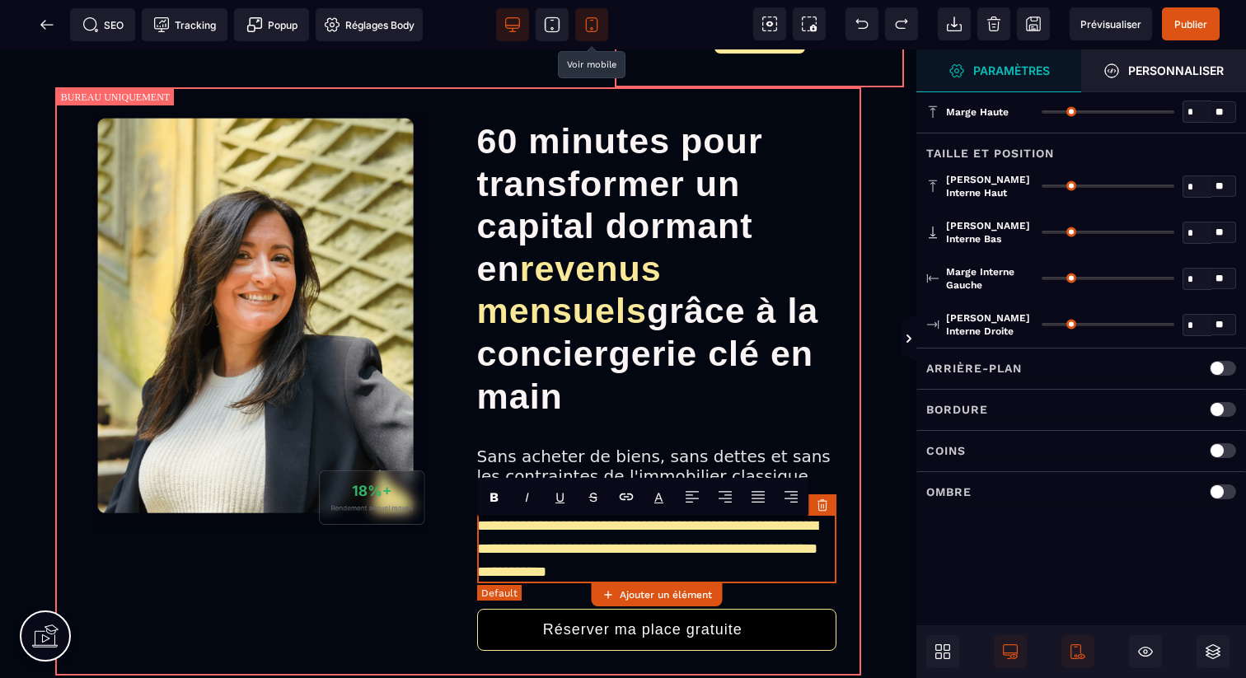 The height and width of the screenshot is (678, 1246). What do you see at coordinates (560, 497) in the screenshot?
I see `span: Underline` at bounding box center [560, 497].